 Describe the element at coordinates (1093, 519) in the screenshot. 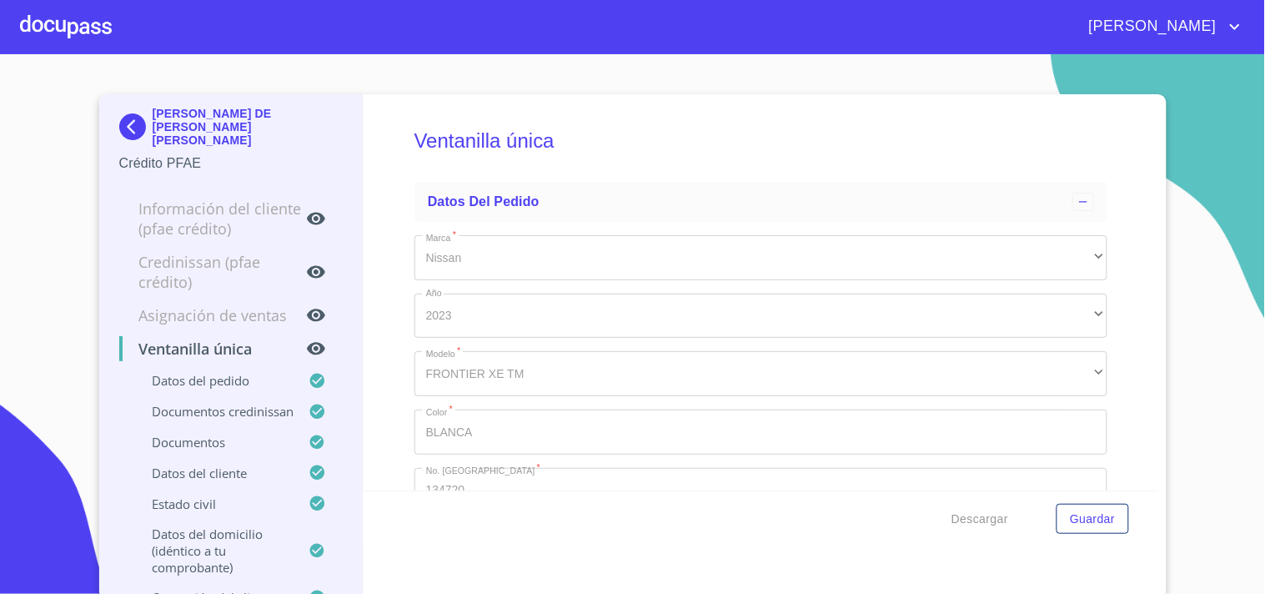

I see `span: Guardar` at that location.